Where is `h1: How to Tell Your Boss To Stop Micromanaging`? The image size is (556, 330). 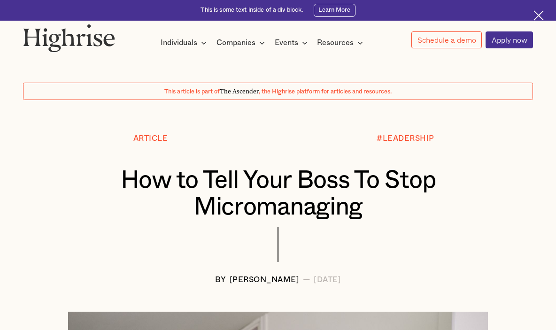 h1: How to Tell Your Boss To Stop Micromanaging is located at coordinates (278, 194).